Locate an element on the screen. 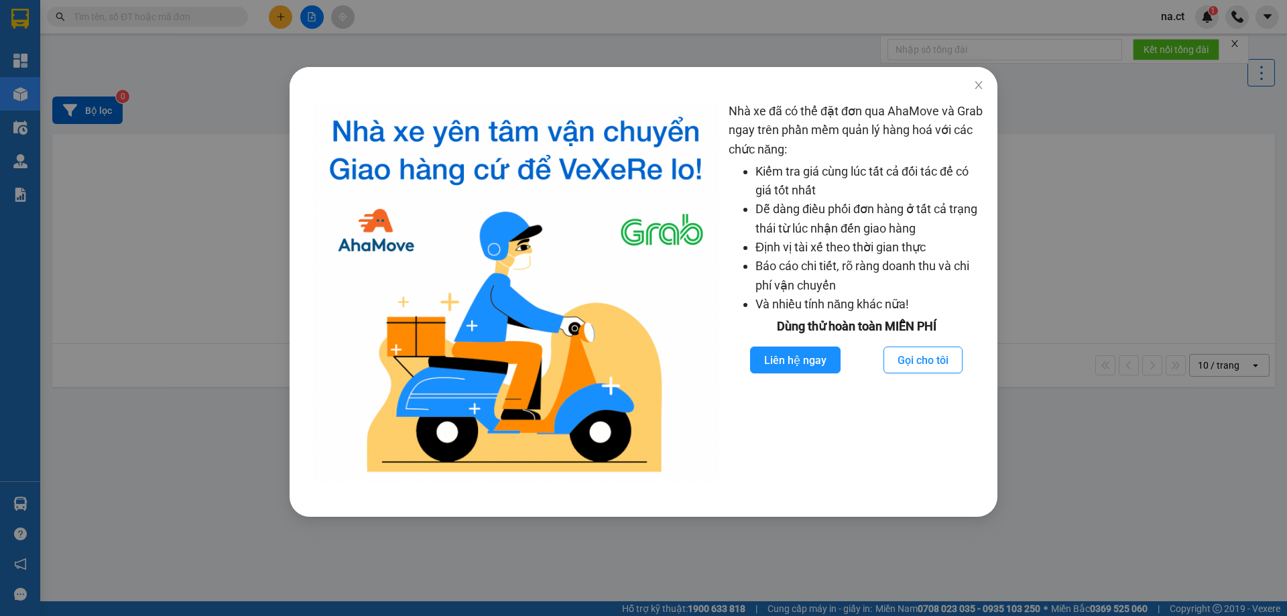 The image size is (1287, 616). li: Và nhiều tính năng khác nữa! is located at coordinates (870, 304).